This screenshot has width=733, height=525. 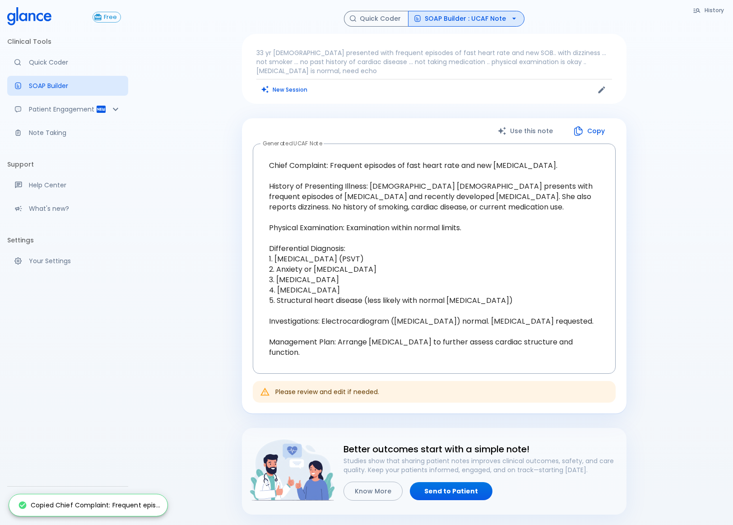 I want to click on span: Free, so click(x=110, y=17).